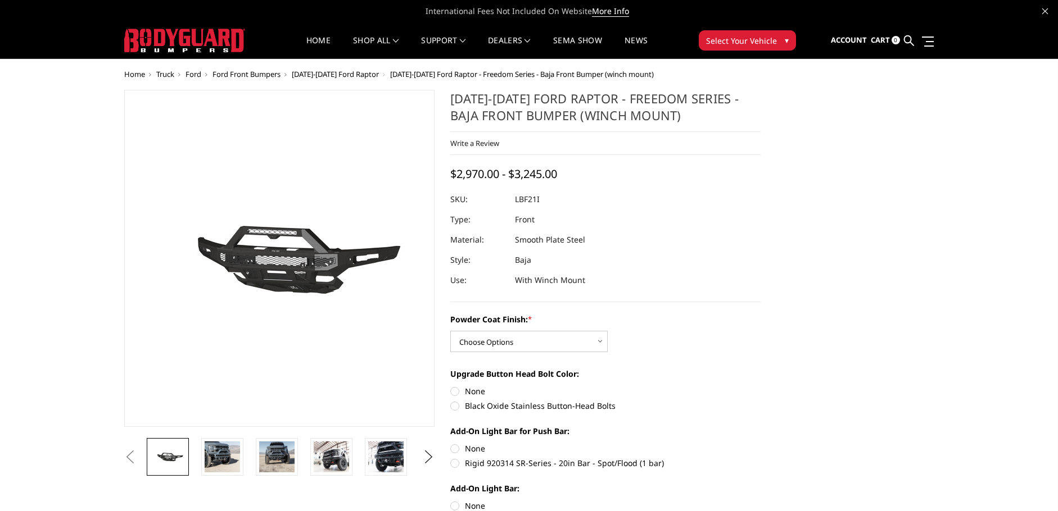  I want to click on span: $2,970.00 - $3,245.00, so click(504, 174).